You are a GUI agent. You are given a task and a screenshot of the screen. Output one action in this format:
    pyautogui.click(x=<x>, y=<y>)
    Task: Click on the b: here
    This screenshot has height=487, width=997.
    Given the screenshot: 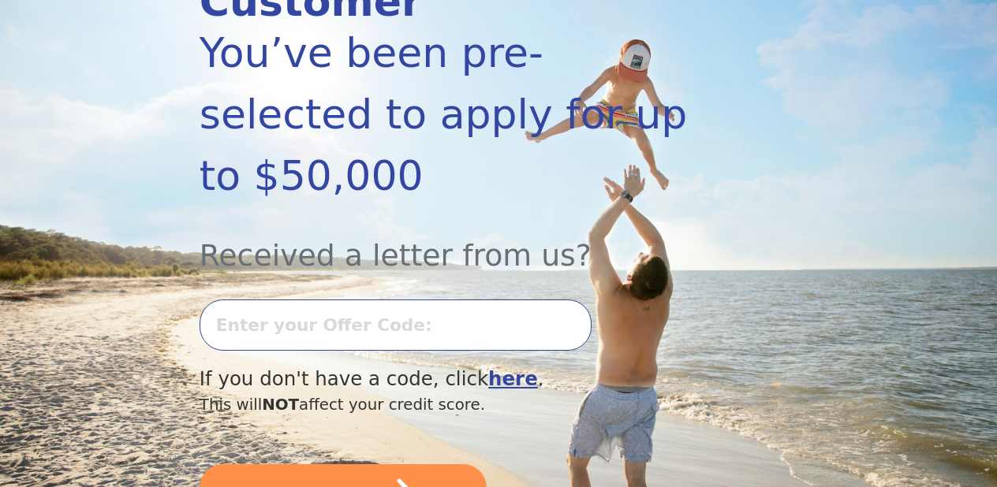 What is the action you would take?
    pyautogui.click(x=513, y=379)
    